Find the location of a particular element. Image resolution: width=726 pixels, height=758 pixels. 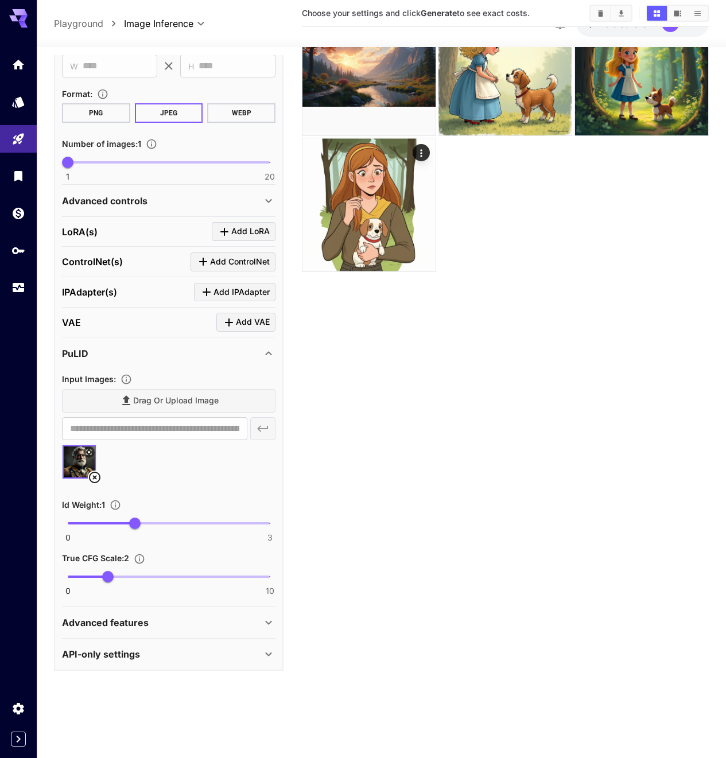

div: Usage is located at coordinates (18, 288).